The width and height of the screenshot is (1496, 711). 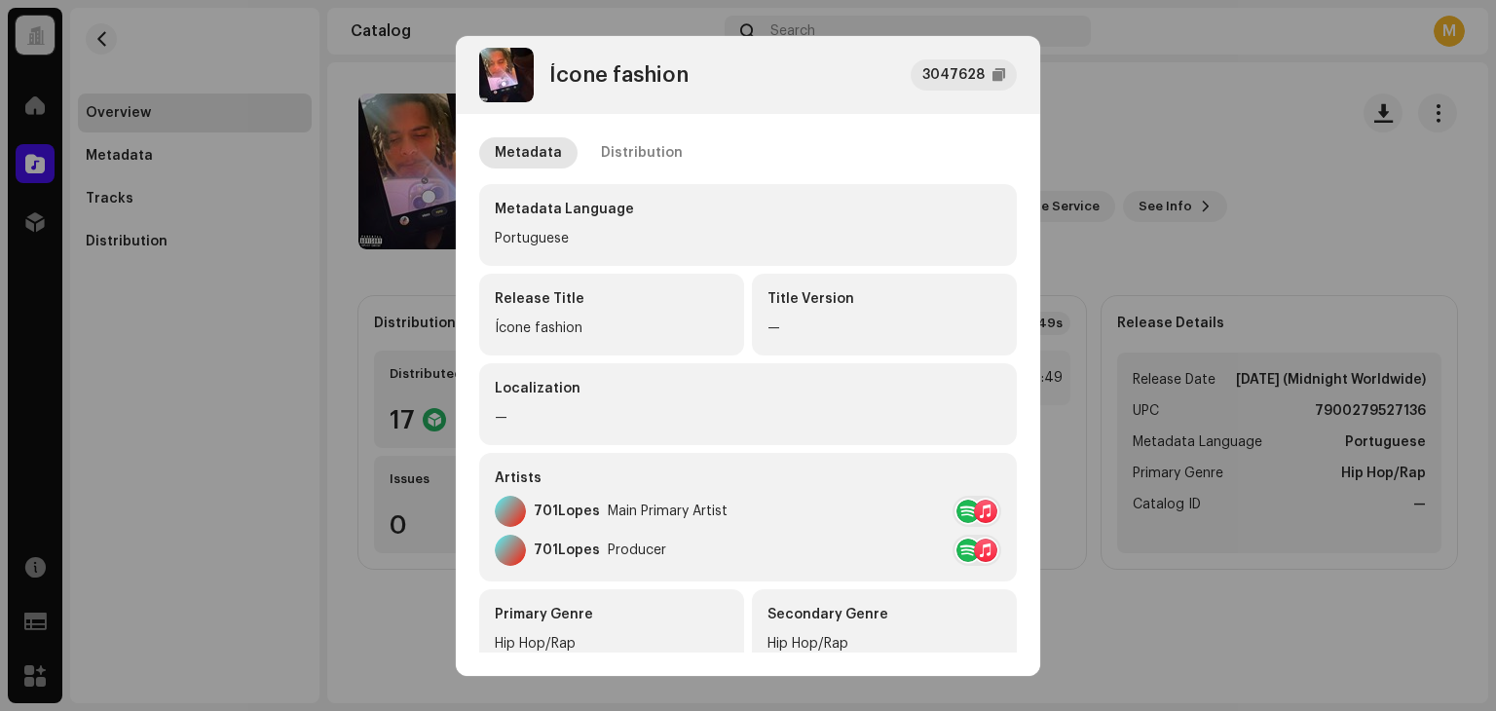 I want to click on div: Metadata Language, so click(x=748, y=209).